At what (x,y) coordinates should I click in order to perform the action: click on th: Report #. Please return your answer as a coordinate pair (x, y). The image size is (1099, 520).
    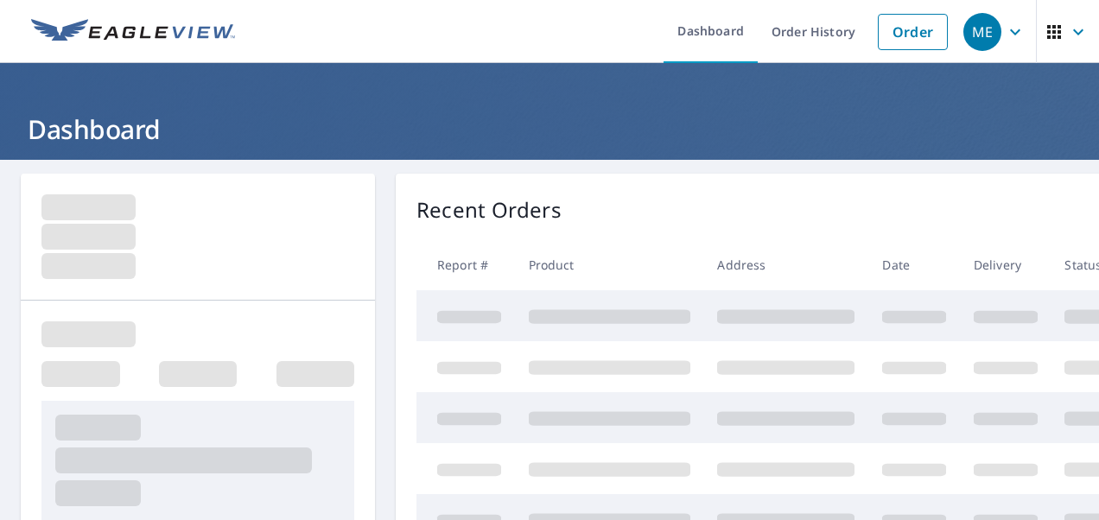
    Looking at the image, I should click on (466, 264).